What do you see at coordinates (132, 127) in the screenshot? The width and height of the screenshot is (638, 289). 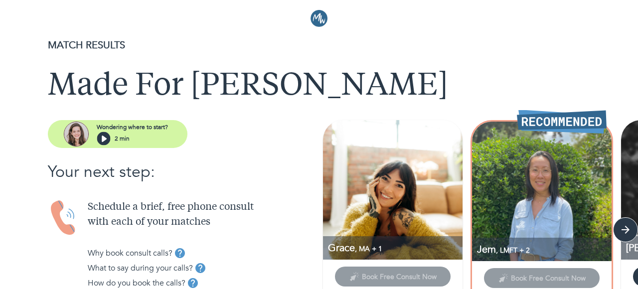 I see `p: Wondering where to start?` at bounding box center [132, 127].